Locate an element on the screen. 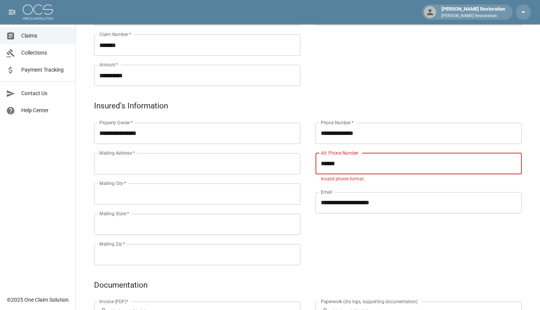 The height and width of the screenshot is (310, 540). label: Mailing Zip is located at coordinates (112, 244).